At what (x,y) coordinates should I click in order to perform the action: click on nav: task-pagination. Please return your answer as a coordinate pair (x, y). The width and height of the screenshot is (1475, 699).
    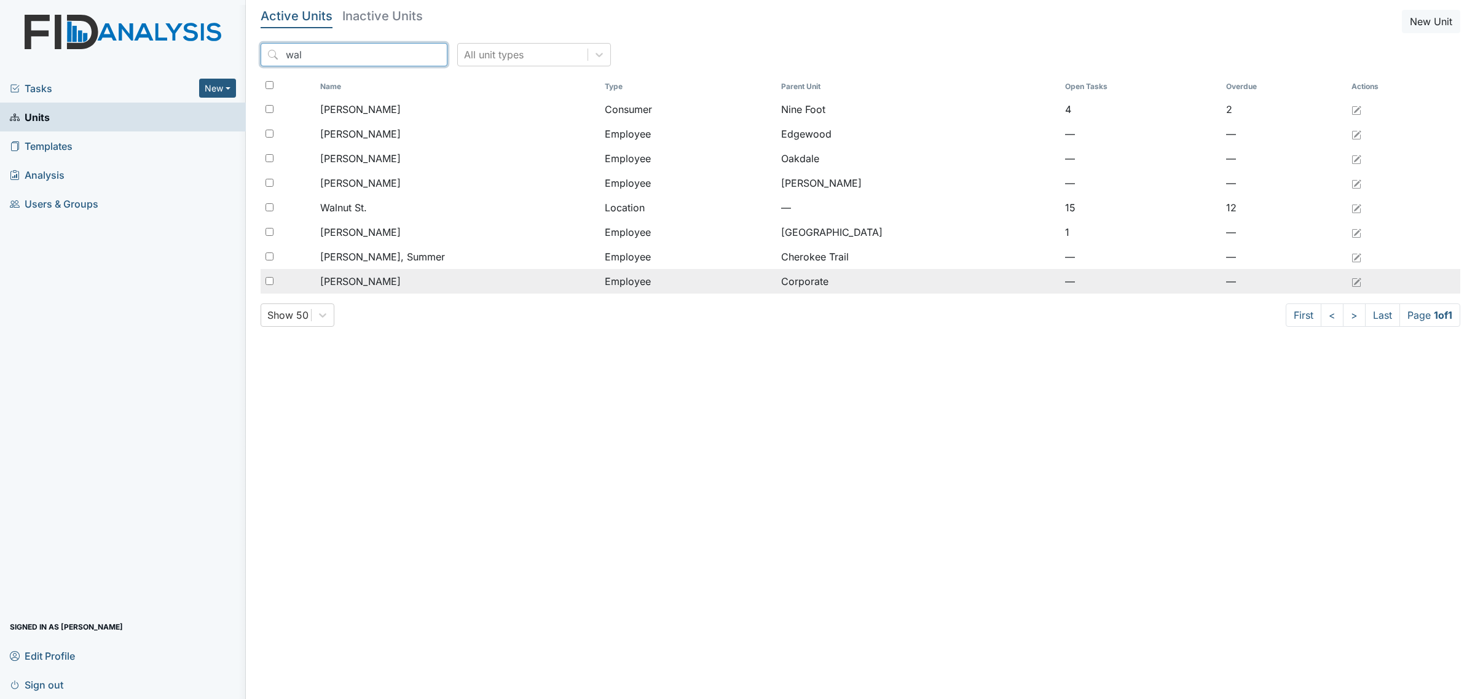
    Looking at the image, I should click on (1373, 315).